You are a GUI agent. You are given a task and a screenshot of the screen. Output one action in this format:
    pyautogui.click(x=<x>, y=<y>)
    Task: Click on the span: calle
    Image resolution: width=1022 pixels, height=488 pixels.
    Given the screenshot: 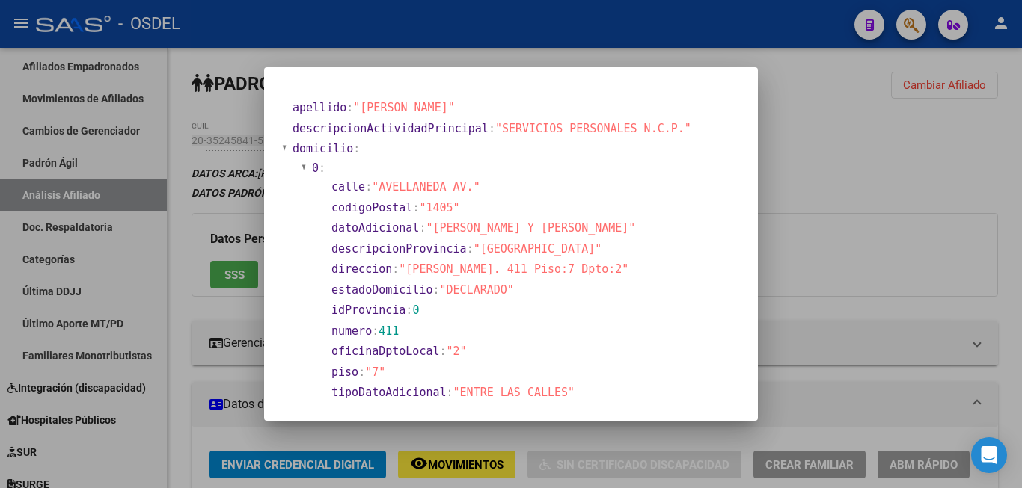 What is the action you would take?
    pyautogui.click(x=348, y=187)
    